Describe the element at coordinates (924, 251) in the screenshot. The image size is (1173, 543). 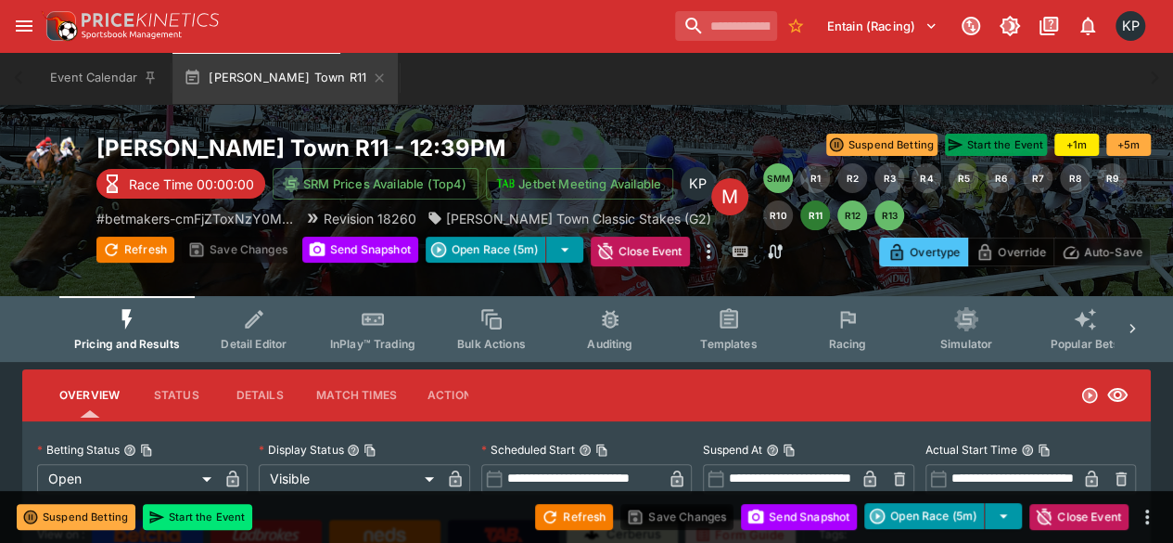
I see `button: Overtype` at that location.